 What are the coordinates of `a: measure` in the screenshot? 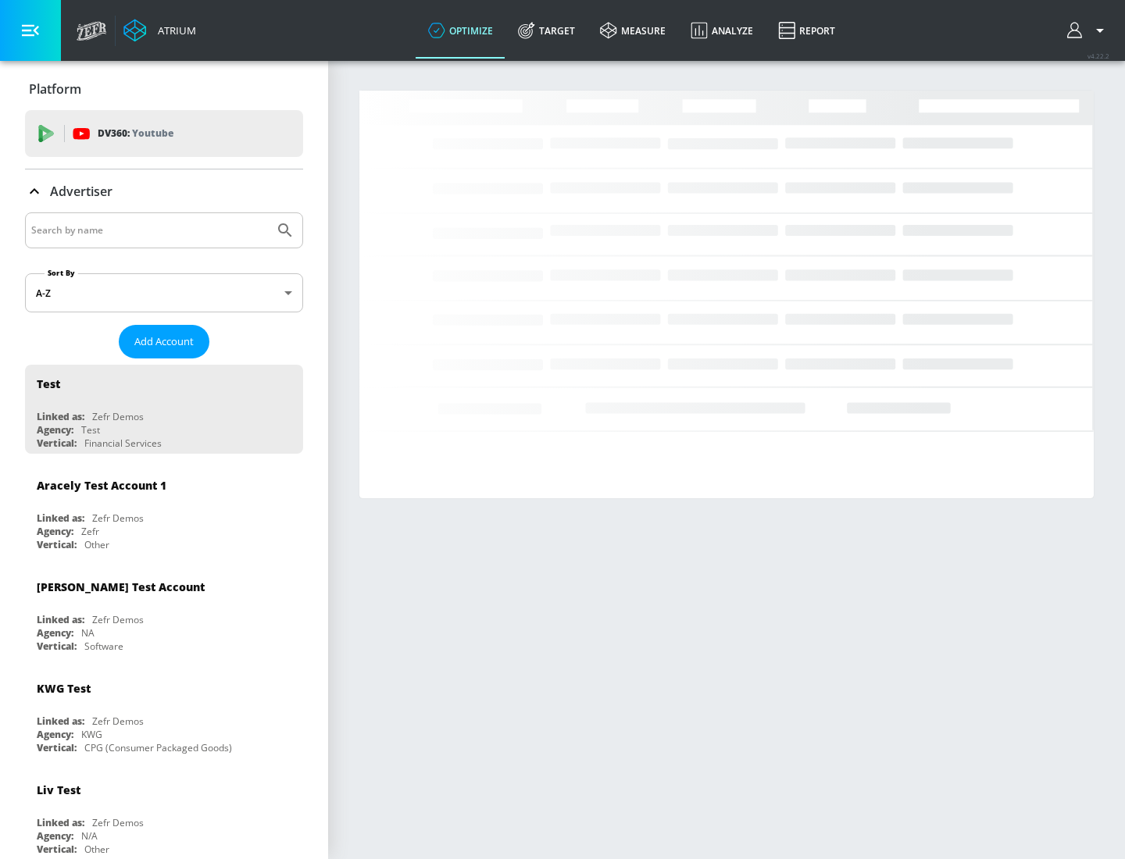 It's located at (633, 30).